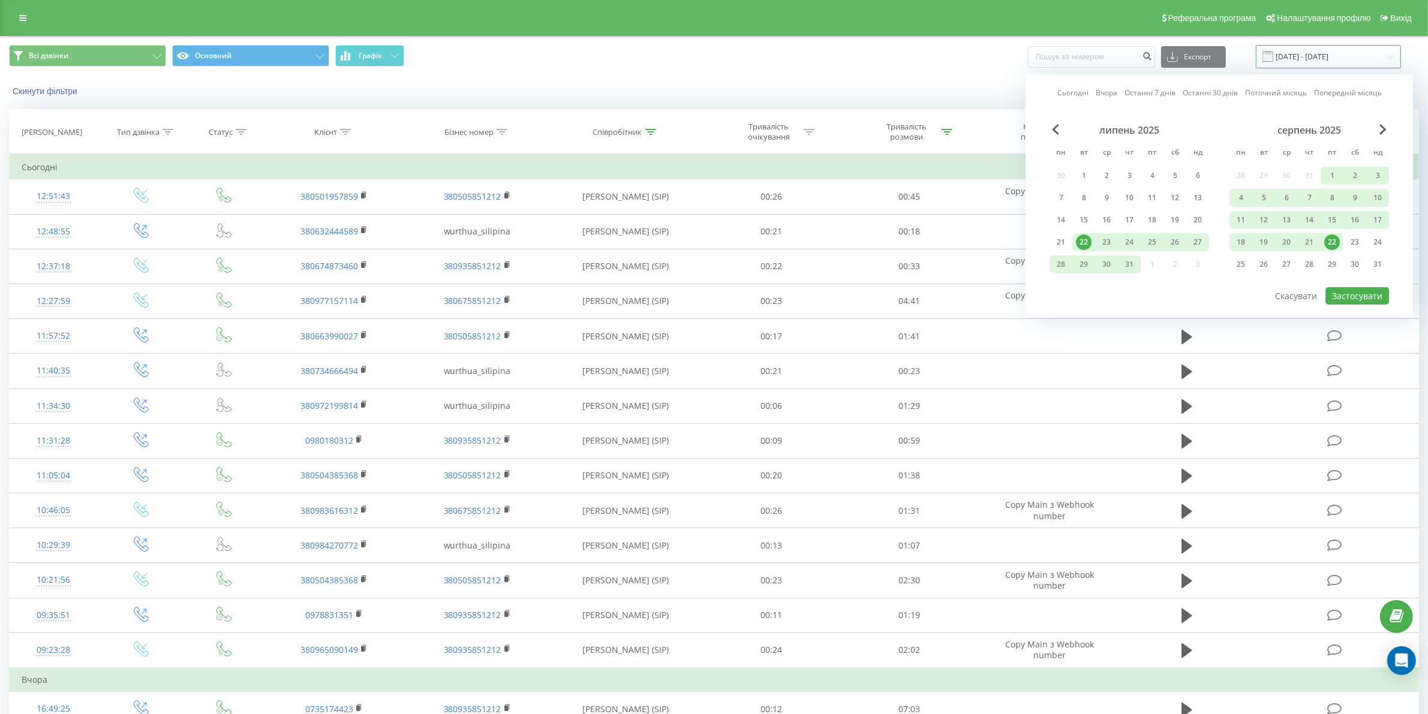  What do you see at coordinates (329, 615) in the screenshot?
I see `a: 0978831351` at bounding box center [329, 615].